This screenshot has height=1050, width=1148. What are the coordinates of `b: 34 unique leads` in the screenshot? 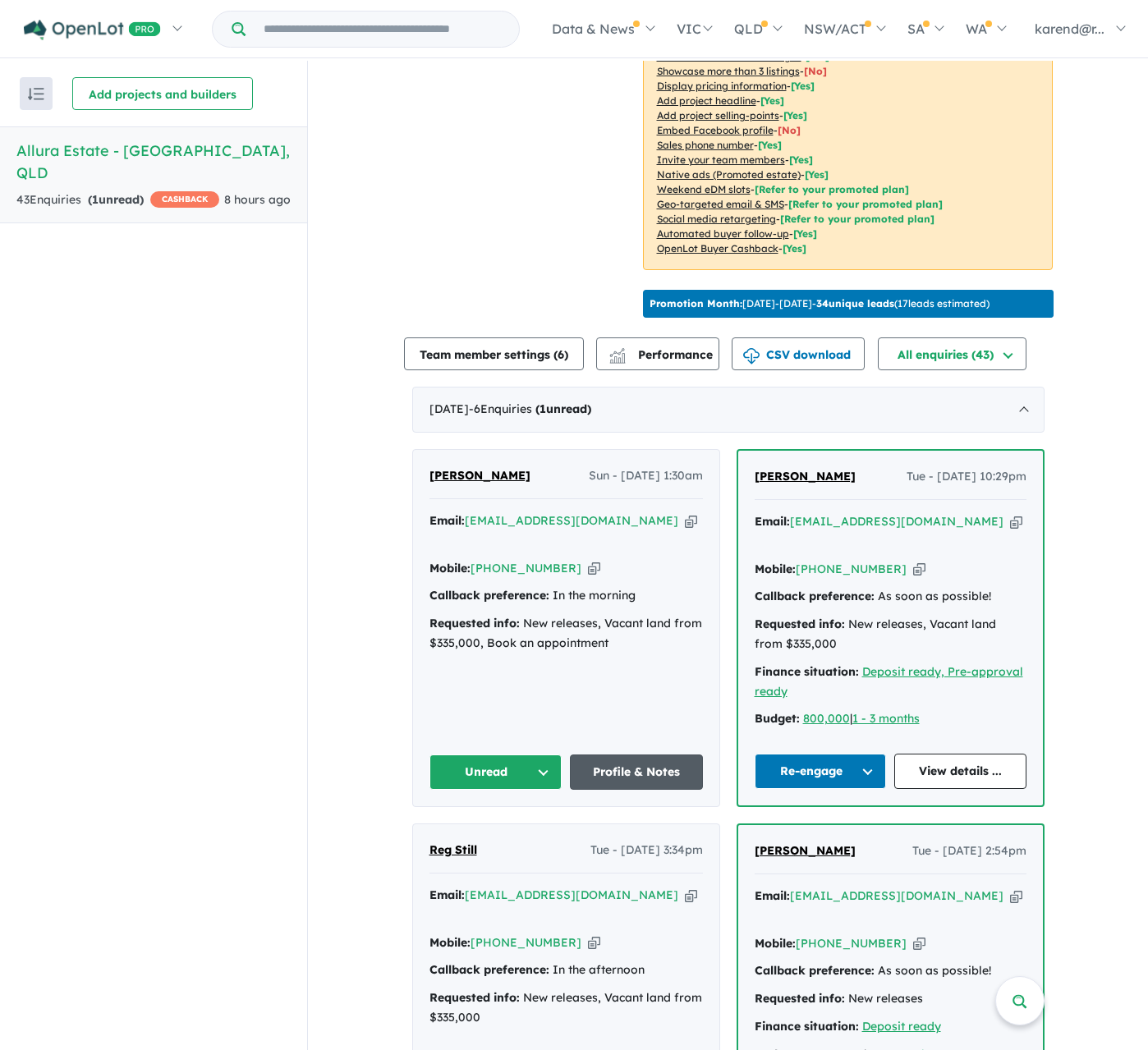 It's located at (854, 303).